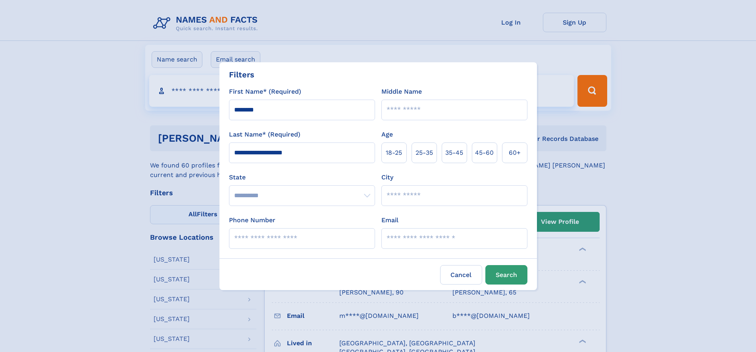 The image size is (756, 352). Describe the element at coordinates (461, 274) in the screenshot. I see `label: Cancel` at that location.